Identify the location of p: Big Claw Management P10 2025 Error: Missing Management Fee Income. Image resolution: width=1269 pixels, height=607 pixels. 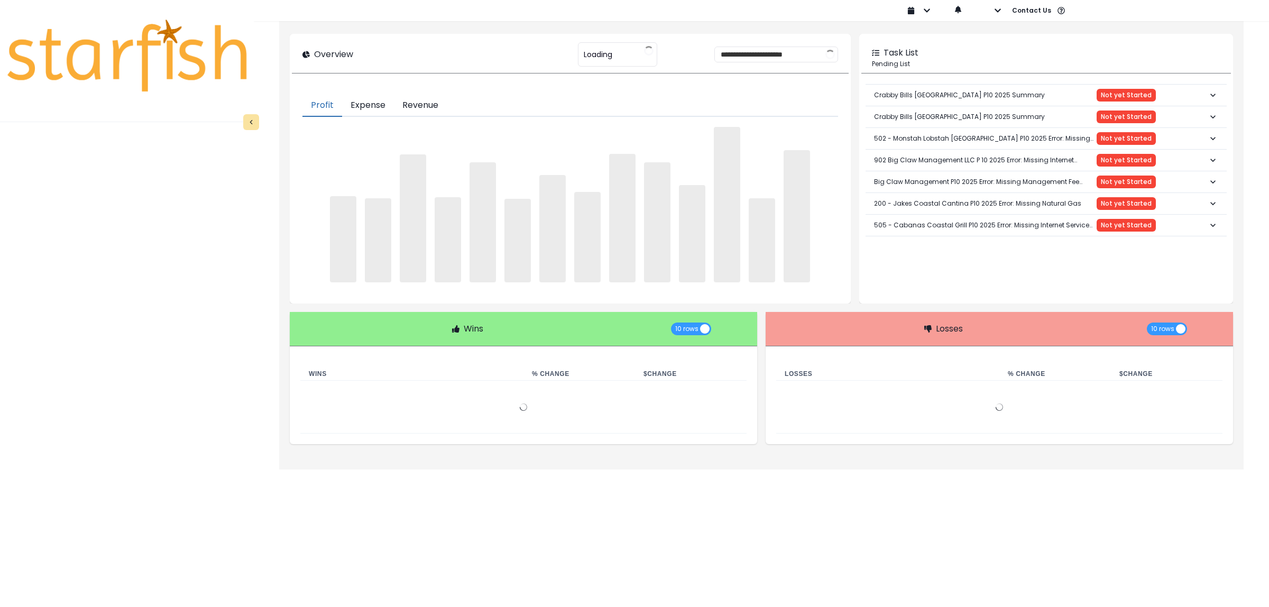
(985, 182).